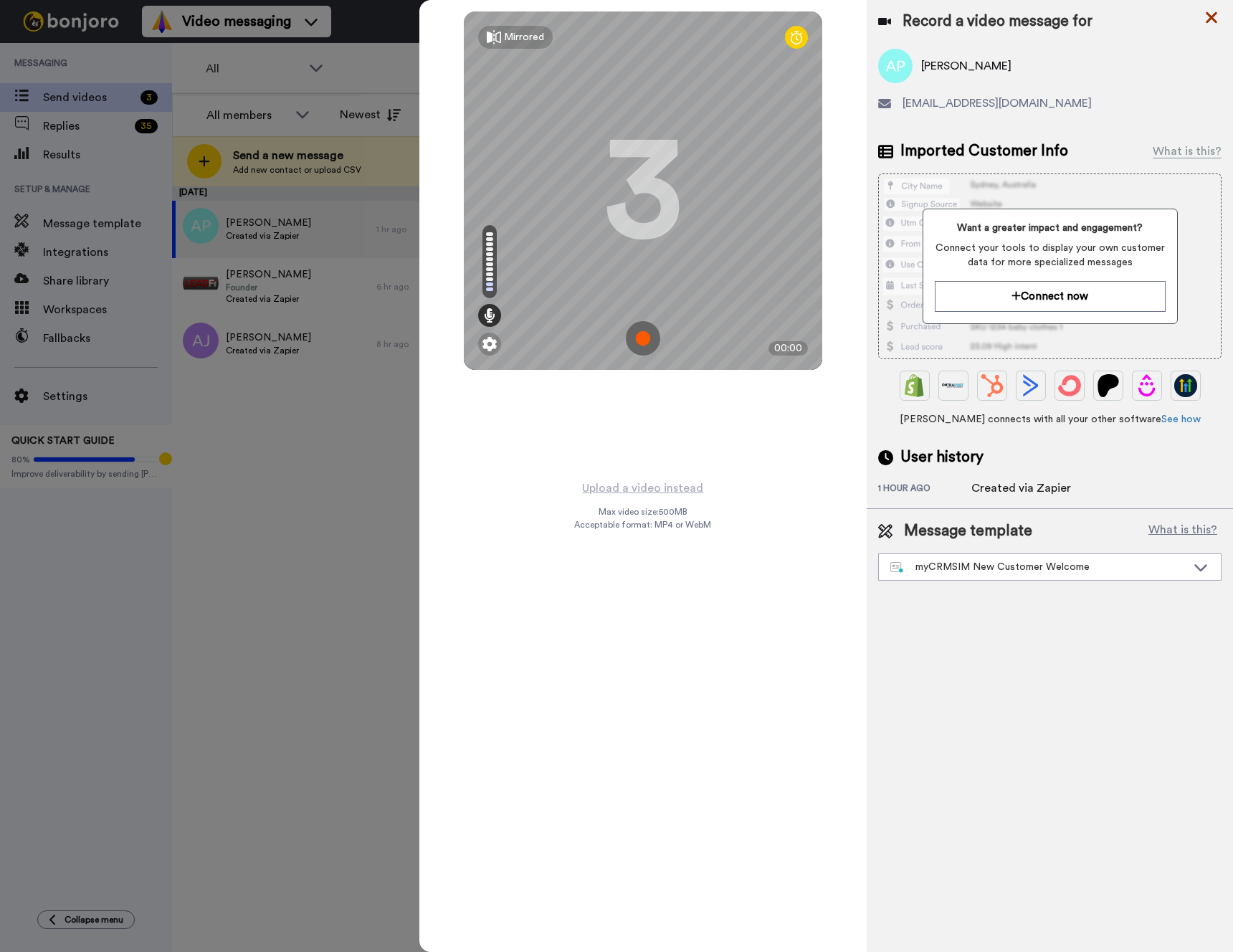 The height and width of the screenshot is (952, 1233). I want to click on div: 1 hour ago, so click(925, 490).